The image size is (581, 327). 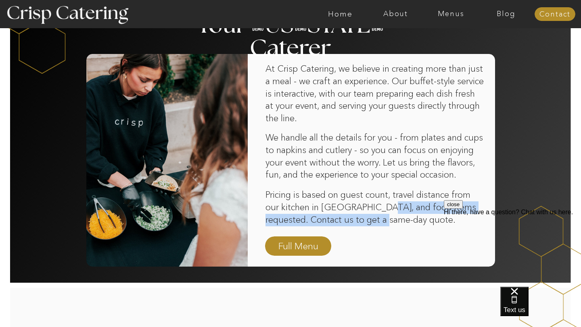 I want to click on nav: Full Menu, so click(x=298, y=247).